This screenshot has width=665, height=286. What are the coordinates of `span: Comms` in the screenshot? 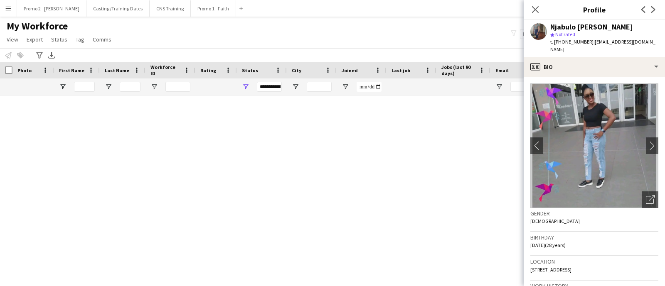 It's located at (102, 39).